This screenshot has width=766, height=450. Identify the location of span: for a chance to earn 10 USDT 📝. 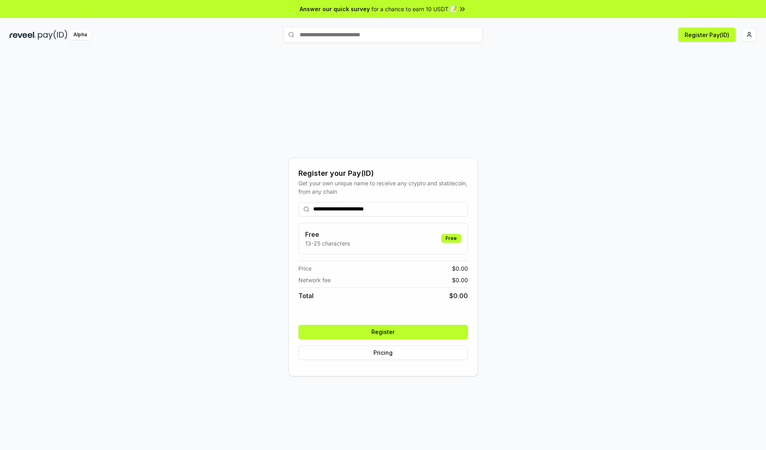
(414, 9).